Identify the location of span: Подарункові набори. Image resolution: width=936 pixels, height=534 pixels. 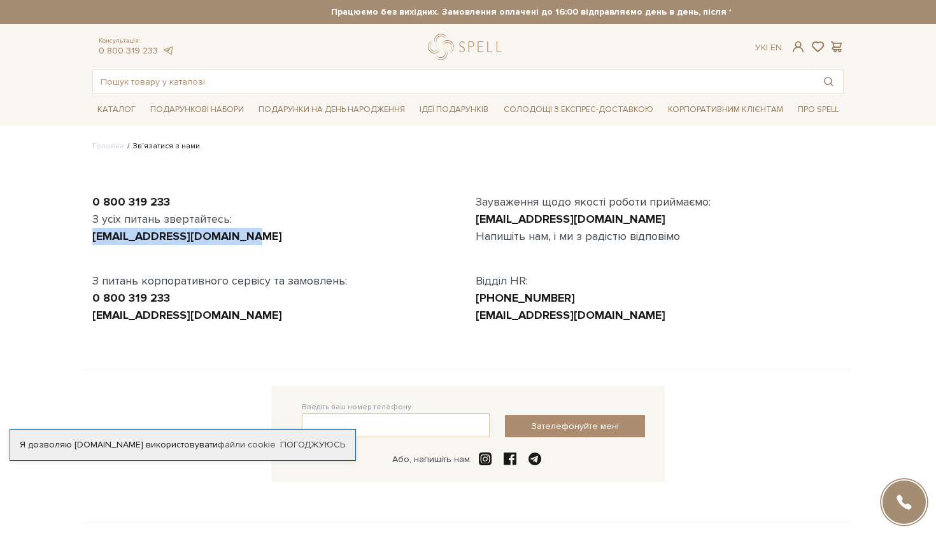
(197, 110).